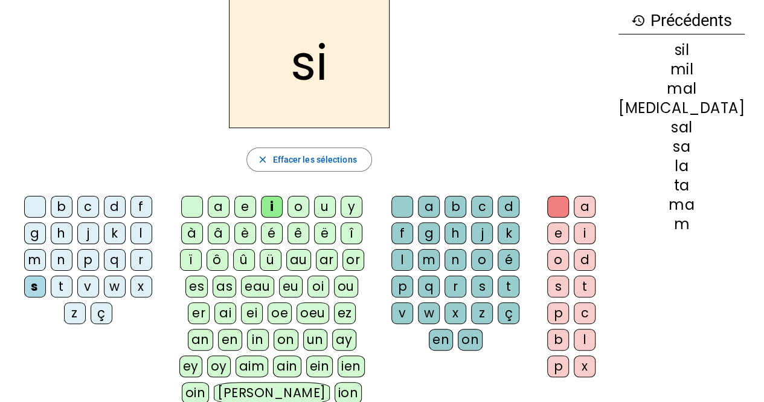 The width and height of the screenshot is (764, 402). I want to click on div: ê, so click(298, 233).